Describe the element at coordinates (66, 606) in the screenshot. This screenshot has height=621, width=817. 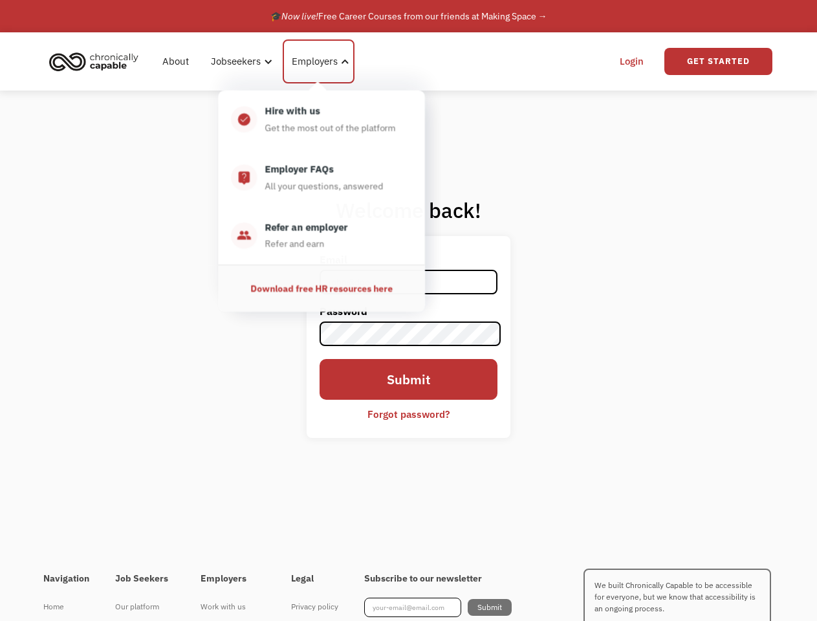
I see `a: Home` at that location.